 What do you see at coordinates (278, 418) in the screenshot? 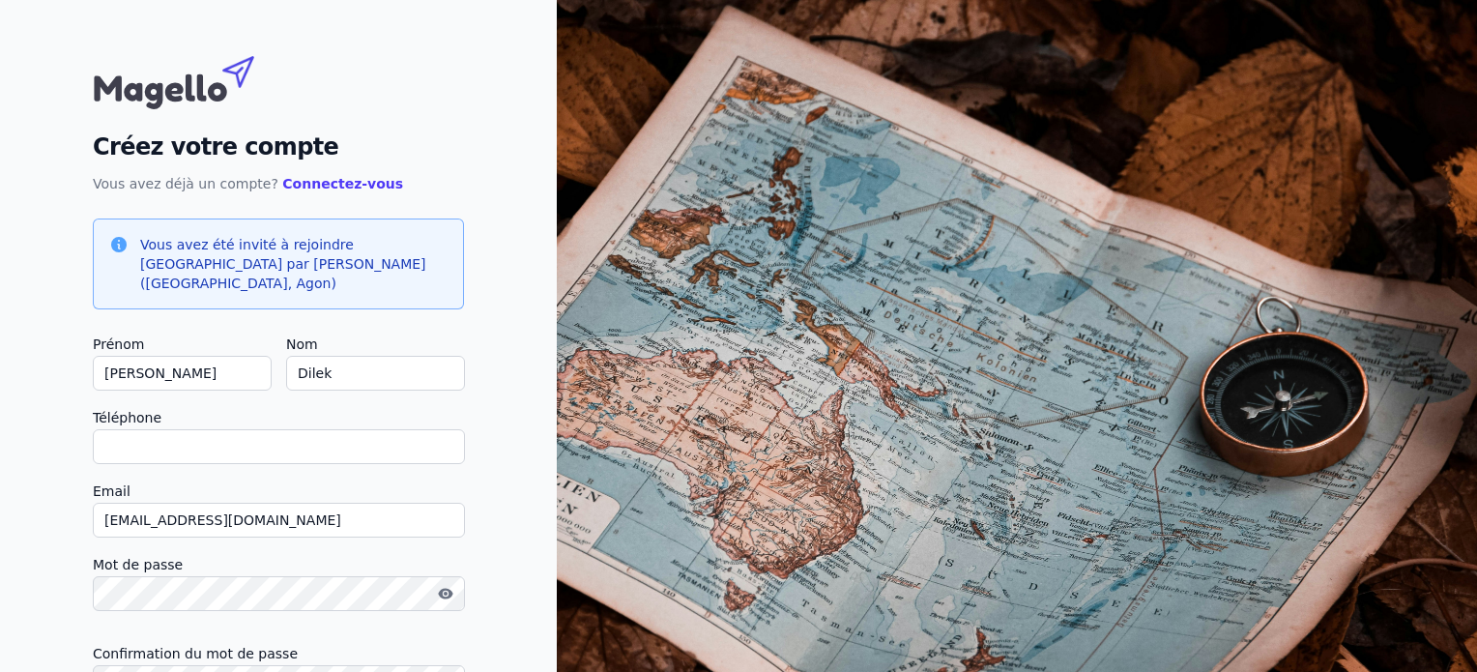
I see `label: Téléphone` at bounding box center [278, 418].